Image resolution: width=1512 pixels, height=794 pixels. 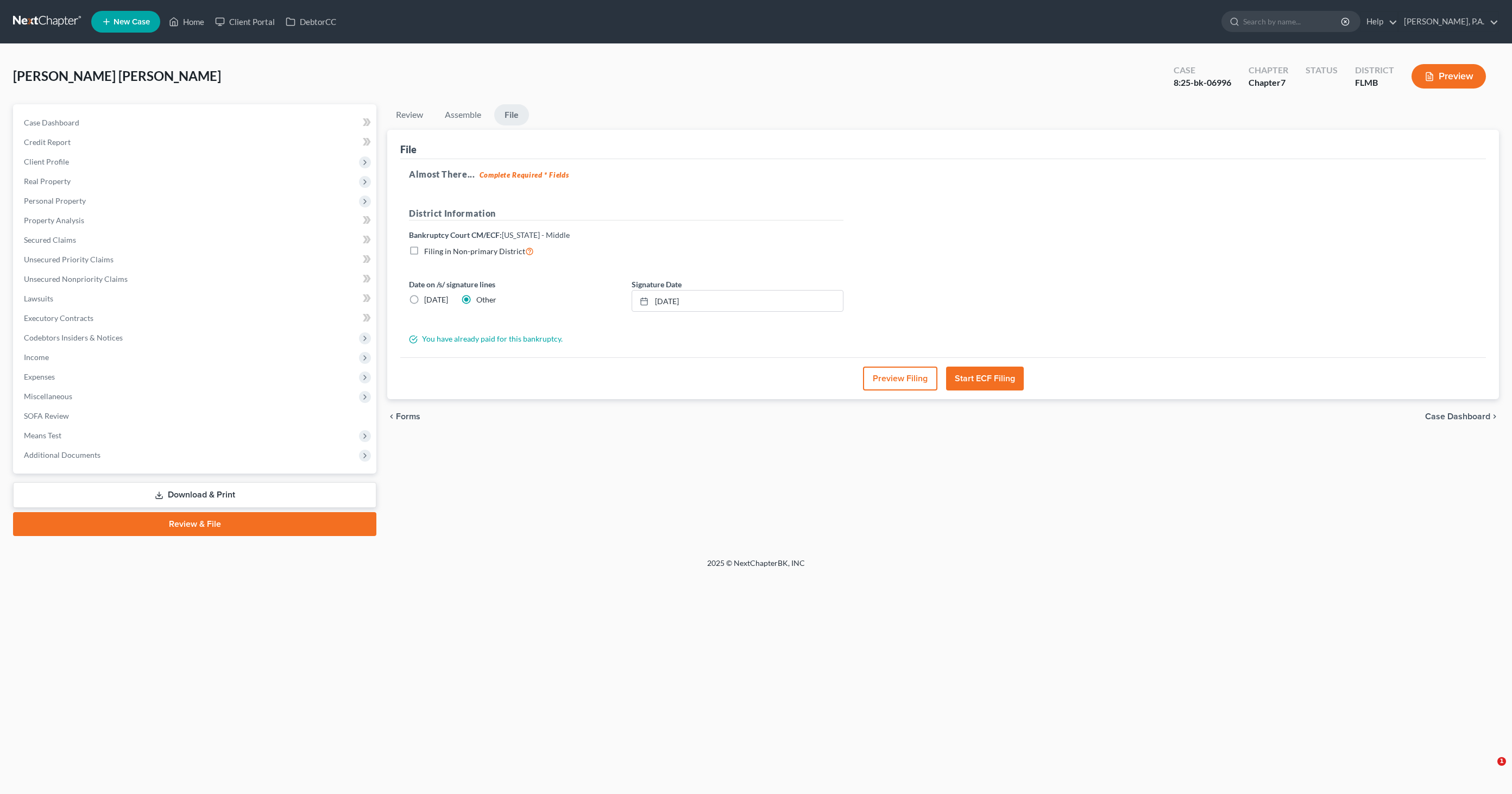 I want to click on a: Assemble, so click(x=463, y=115).